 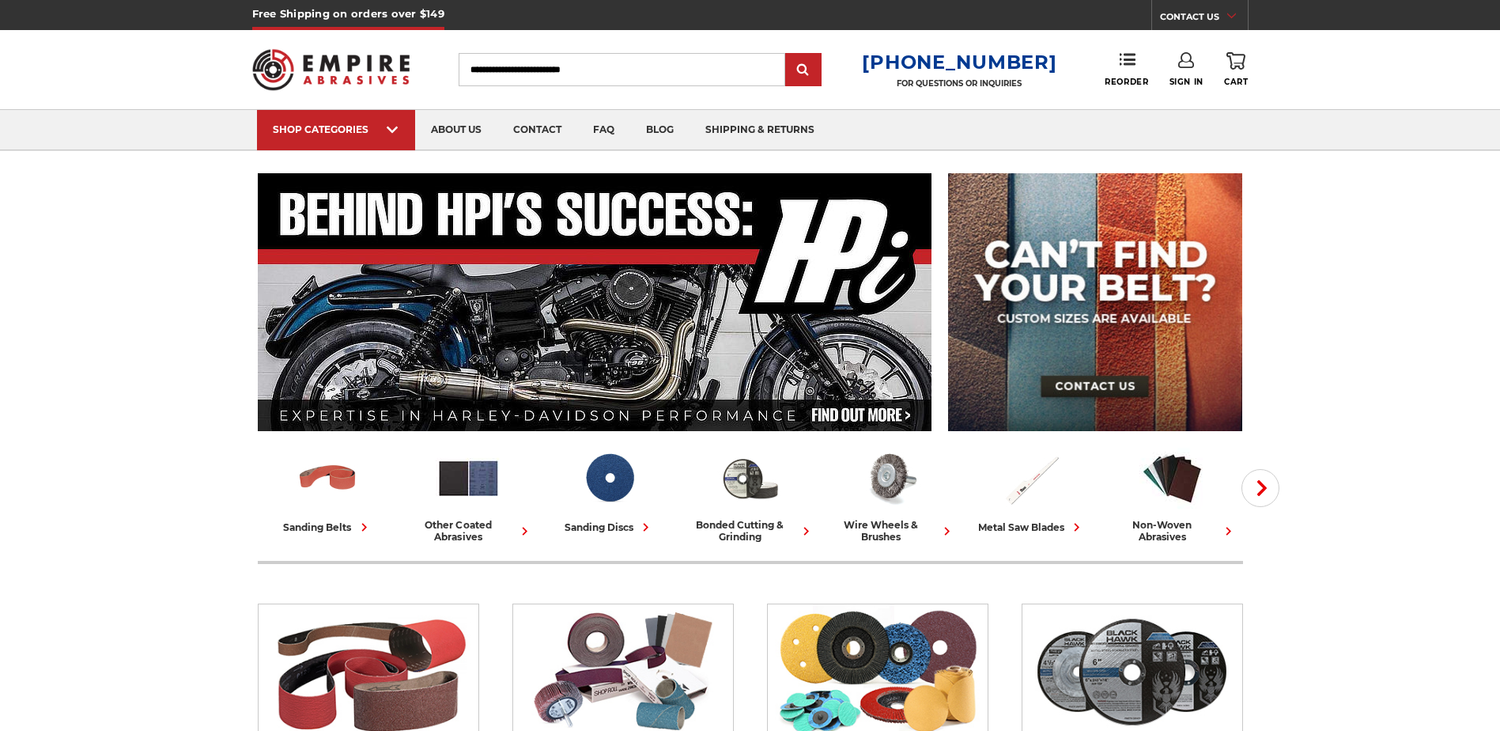 I want to click on div: bonded cutting & grinding, so click(x=750, y=531).